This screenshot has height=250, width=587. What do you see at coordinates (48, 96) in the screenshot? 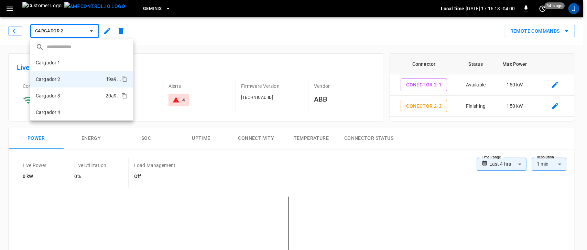
I see `p: Cargador 3` at bounding box center [48, 96].